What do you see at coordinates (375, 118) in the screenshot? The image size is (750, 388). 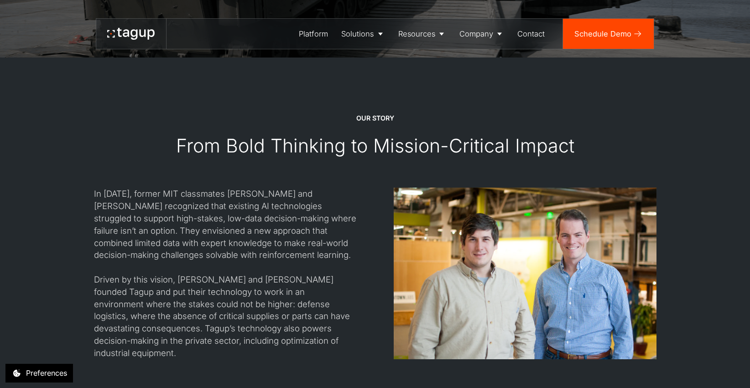 I see `div: Our STORY` at bounding box center [375, 118].